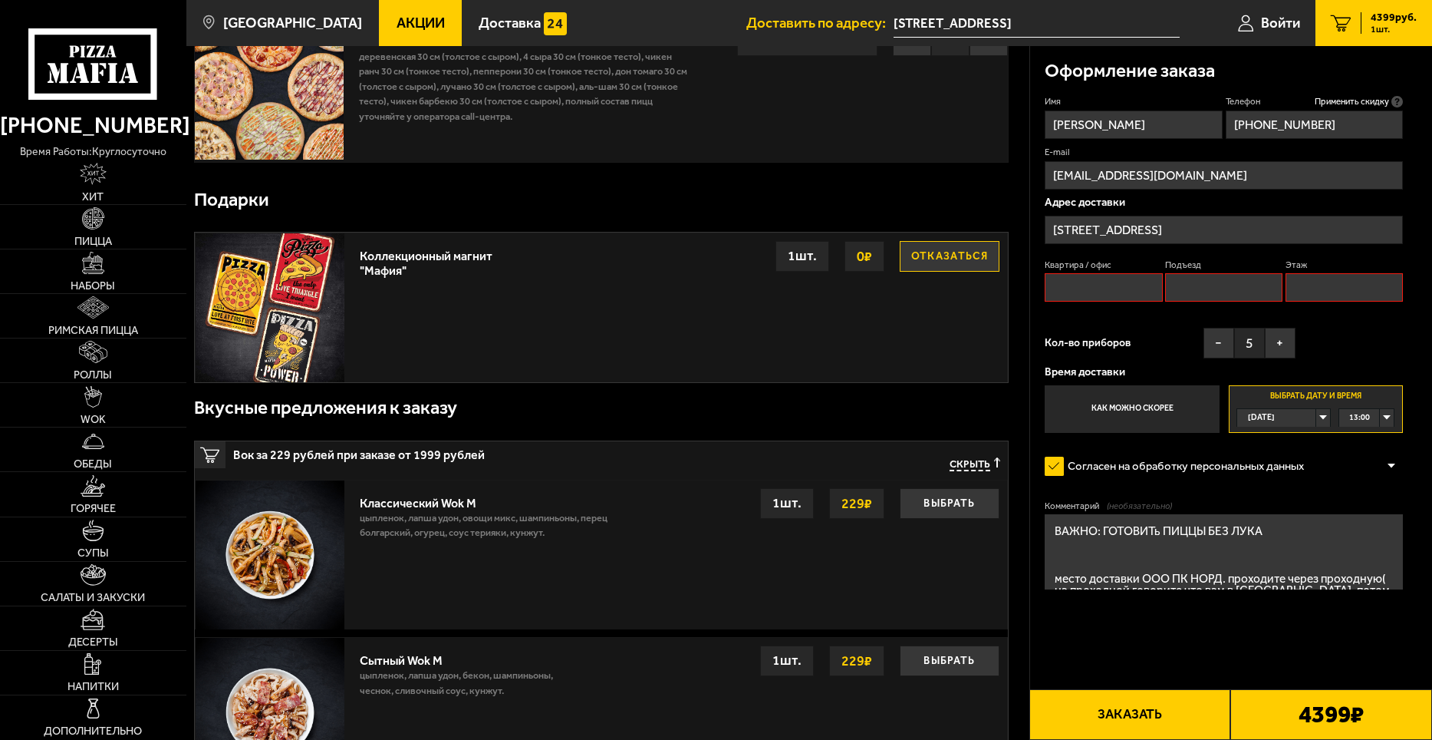 This screenshot has width=1432, height=740. Describe the element at coordinates (470, 686) in the screenshot. I see `p: цыпленок, лапша удон, бекон, шампиньоны, чеснок, сливочный соус, кунжут.` at that location.